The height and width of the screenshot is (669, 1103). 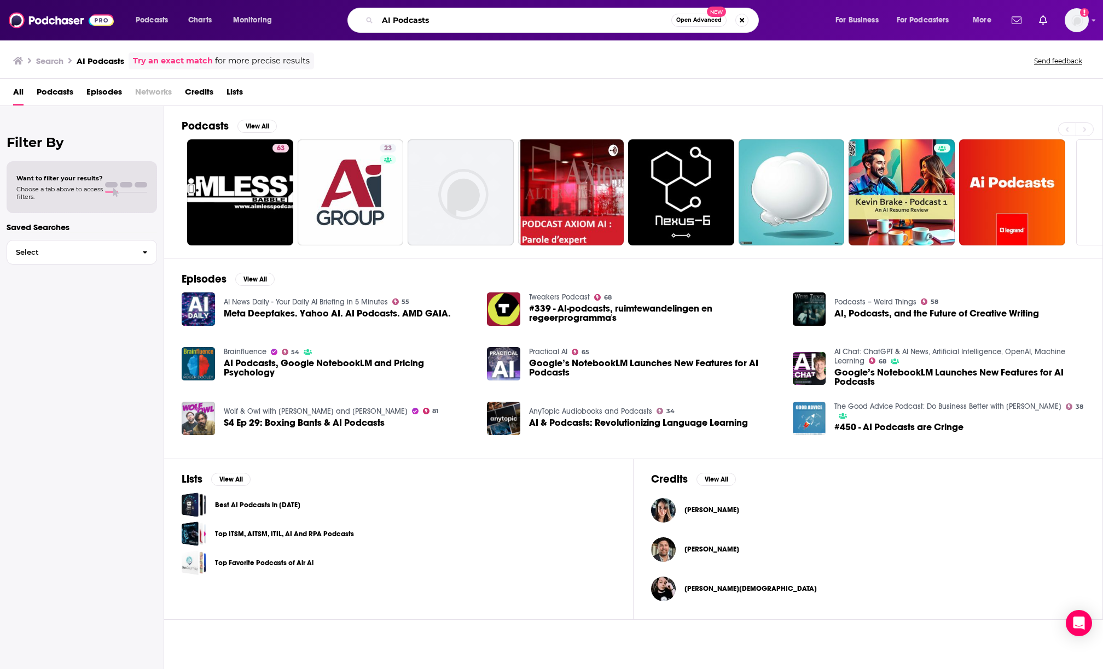 I want to click on span: 58, so click(x=934, y=302).